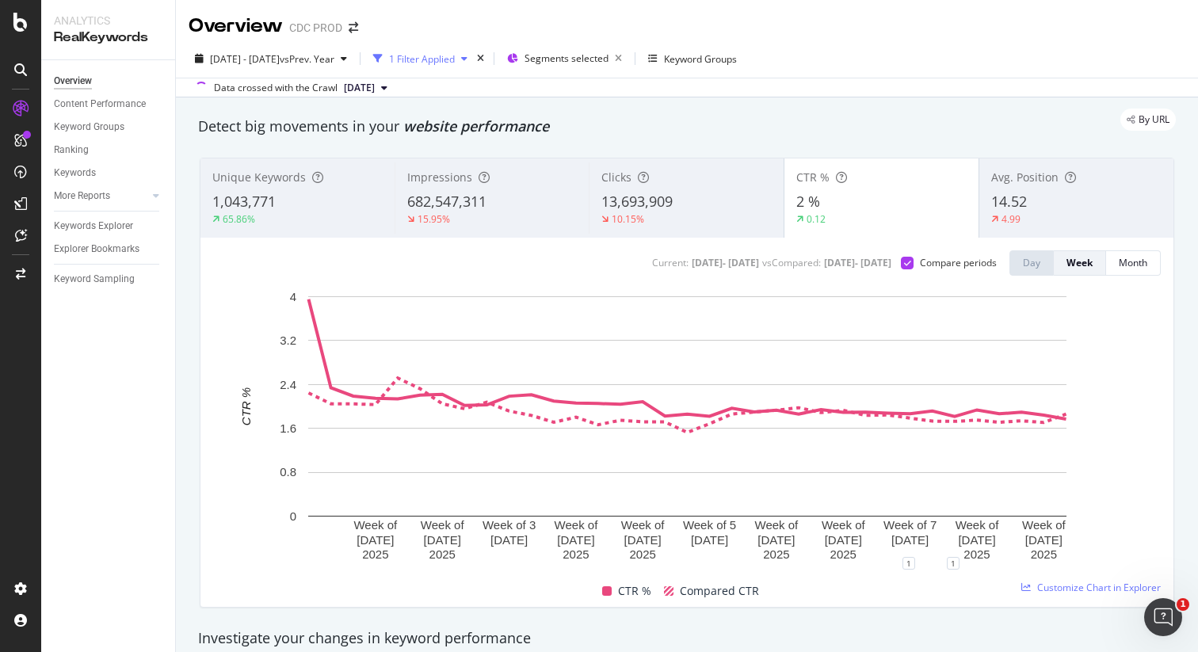  Describe the element at coordinates (109, 150) in the screenshot. I see `a: Ranking` at that location.